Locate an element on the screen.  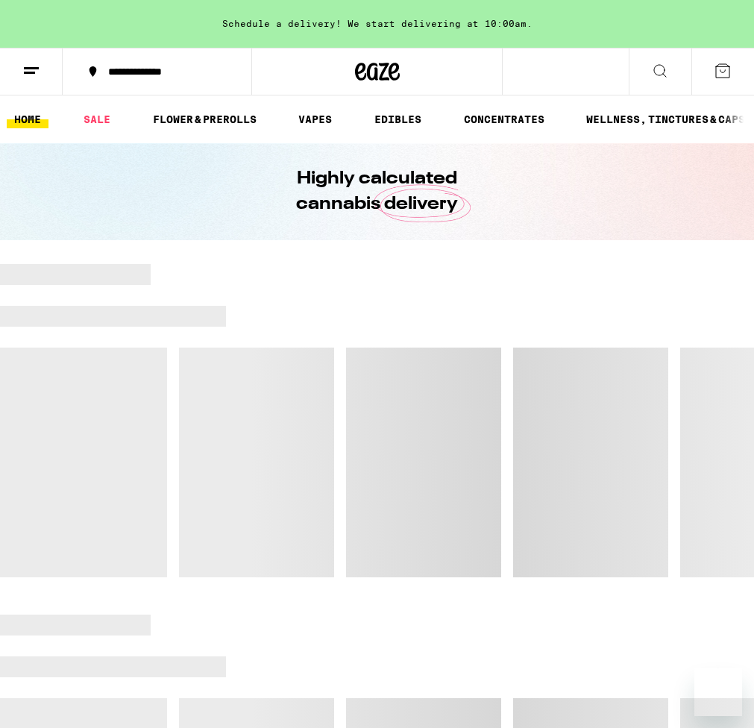
a: SALE is located at coordinates (97, 119).